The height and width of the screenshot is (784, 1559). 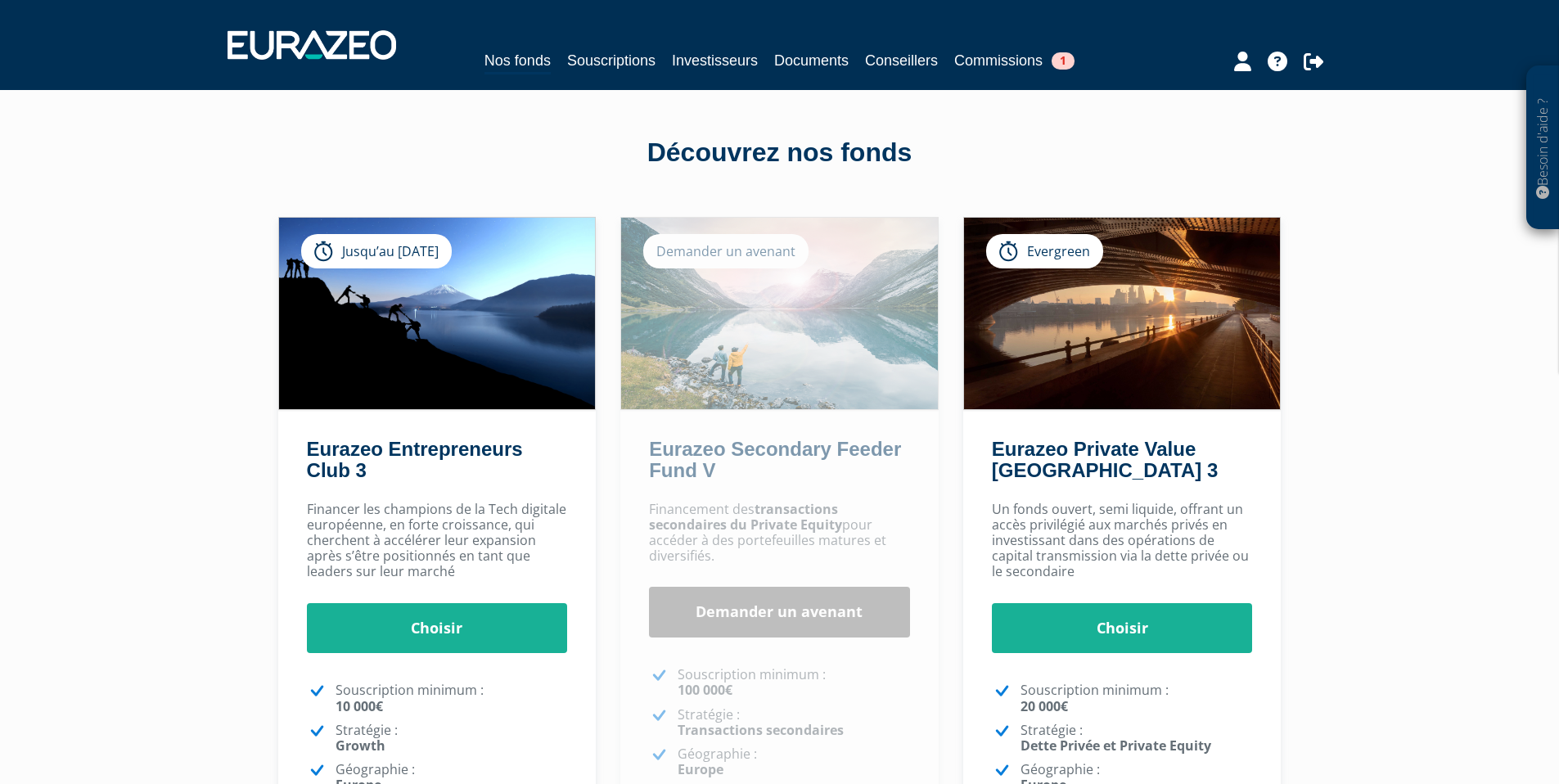 I want to click on strong: 20 000€, so click(x=1044, y=706).